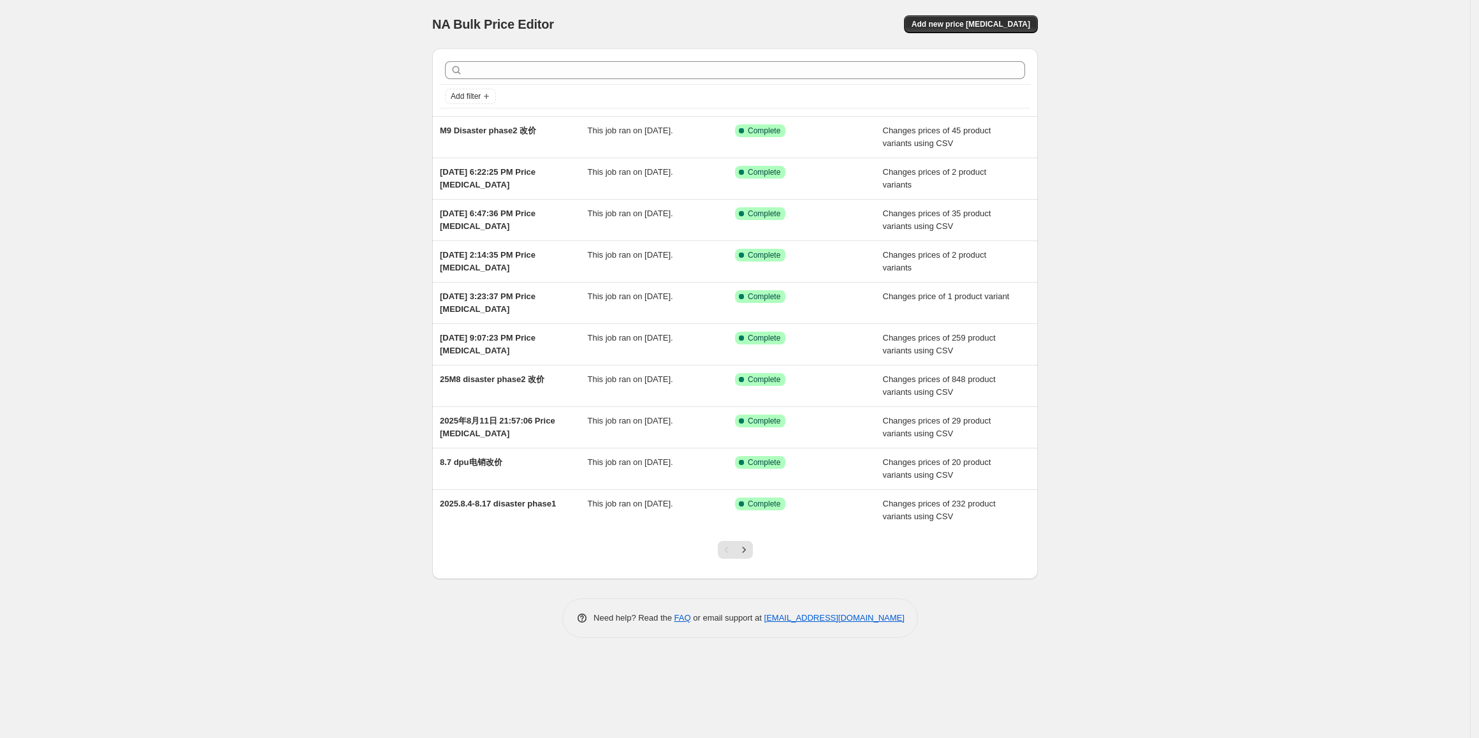  Describe the element at coordinates (937, 136) in the screenshot. I see `span: Changes prices of 45 product variants using CSV` at that location.